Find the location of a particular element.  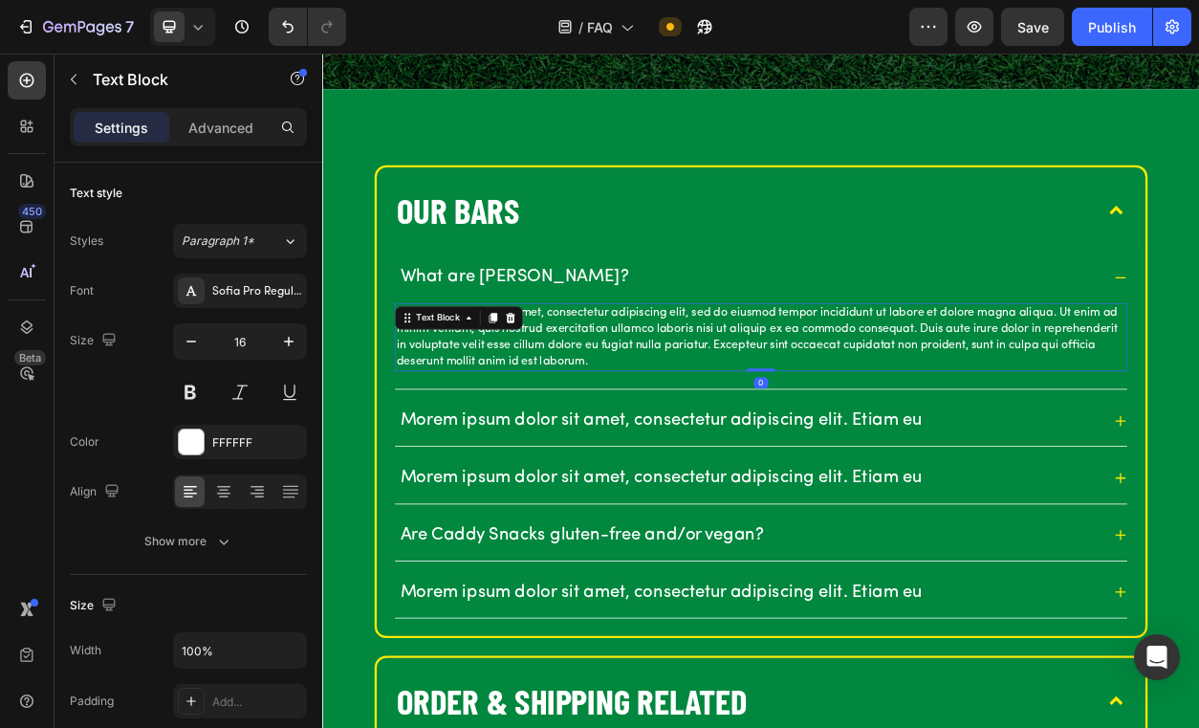

input: Auto is located at coordinates (240, 650).